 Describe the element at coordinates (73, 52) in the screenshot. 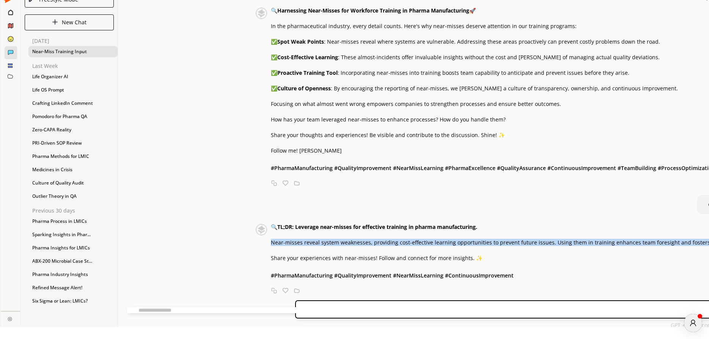

I see `div: Near-Miss Training Input` at that location.